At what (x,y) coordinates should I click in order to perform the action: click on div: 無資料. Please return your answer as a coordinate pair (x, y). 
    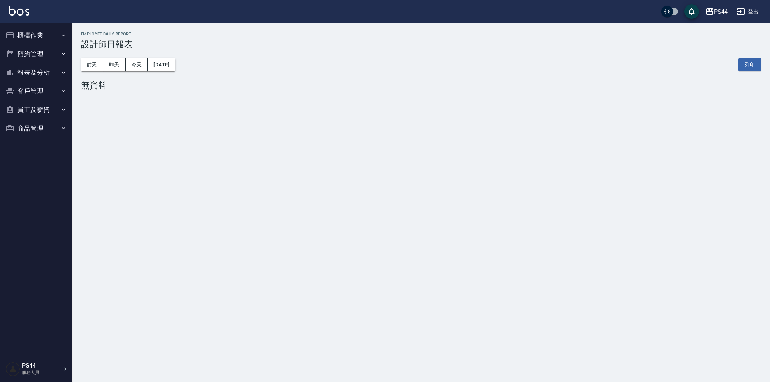
    Looking at the image, I should click on (421, 85).